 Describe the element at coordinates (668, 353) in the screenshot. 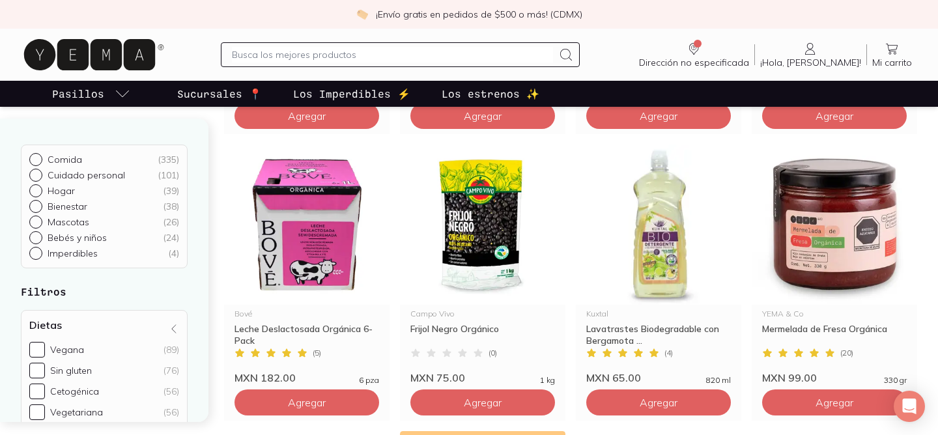

I see `span: ( 4 )` at that location.